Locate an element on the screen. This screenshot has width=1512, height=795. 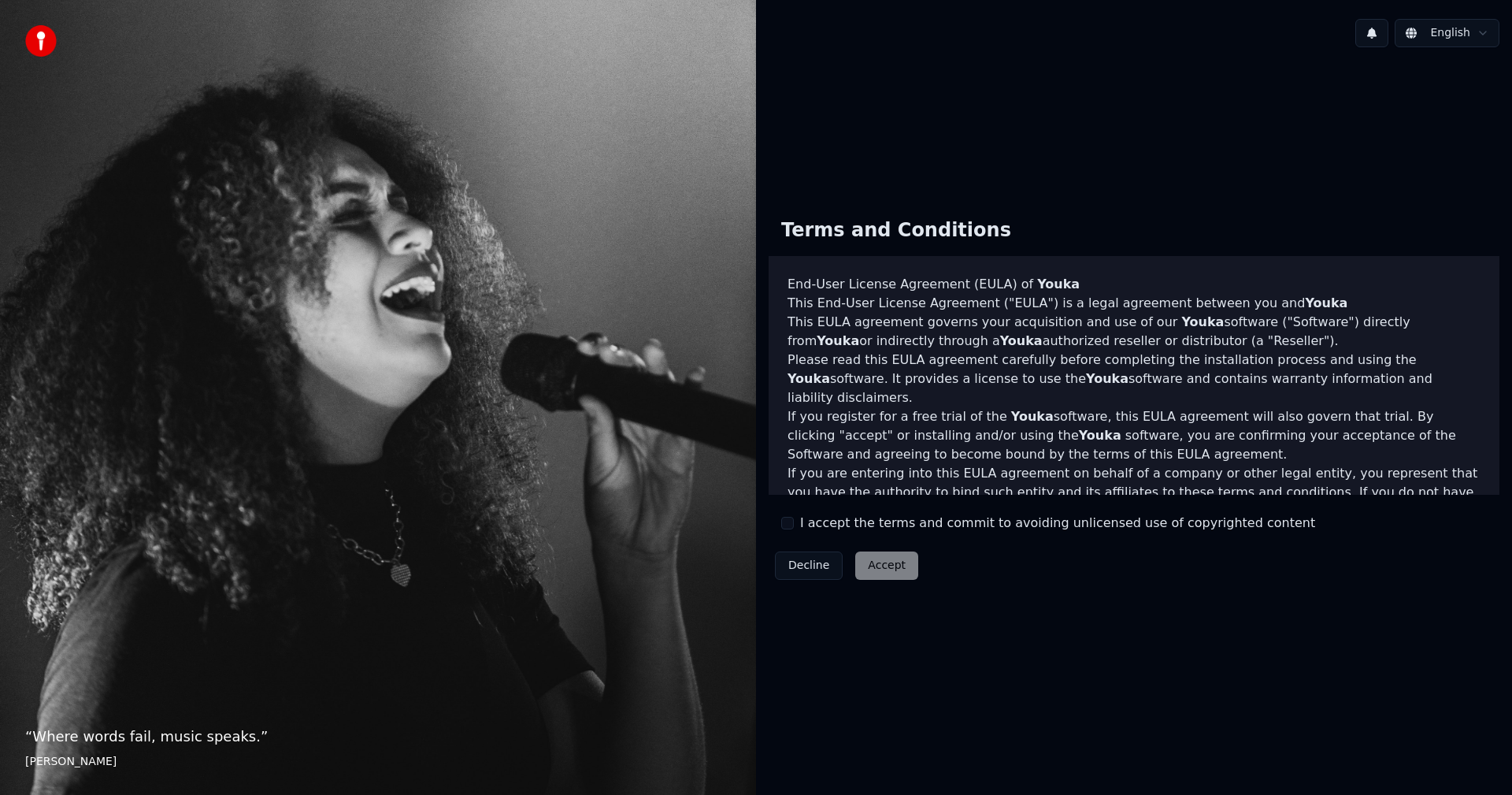
div: Terms and Conditions is located at coordinates (896, 231).